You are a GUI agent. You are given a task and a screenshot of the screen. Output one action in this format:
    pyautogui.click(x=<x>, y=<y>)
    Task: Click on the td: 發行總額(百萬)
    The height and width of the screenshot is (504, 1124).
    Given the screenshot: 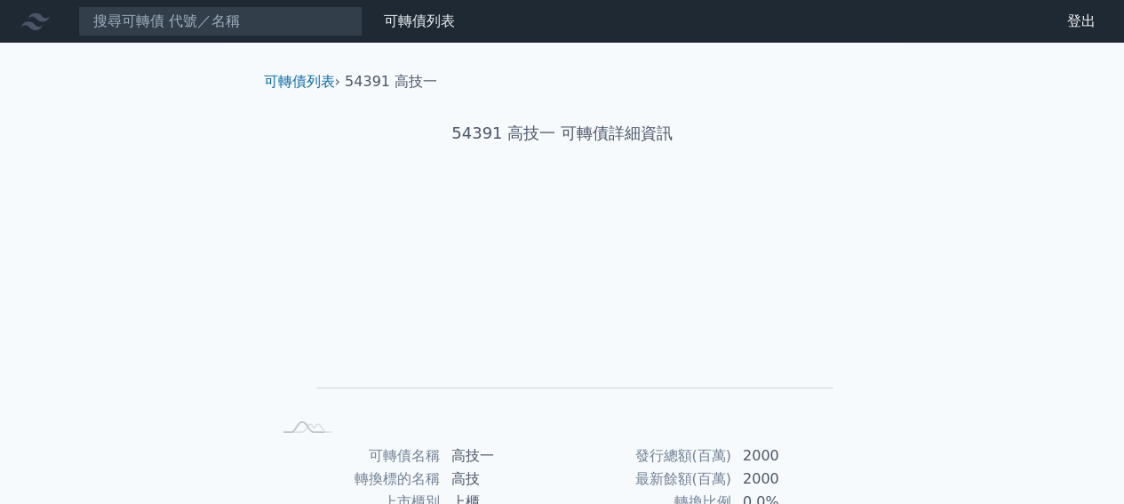 What is the action you would take?
    pyautogui.click(x=647, y=456)
    